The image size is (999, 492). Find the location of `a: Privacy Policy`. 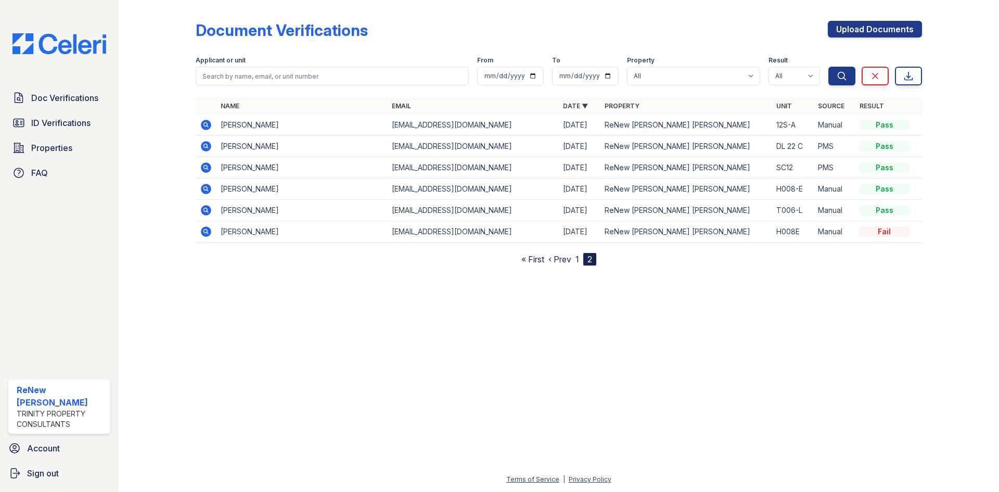

a: Privacy Policy is located at coordinates (590, 479).